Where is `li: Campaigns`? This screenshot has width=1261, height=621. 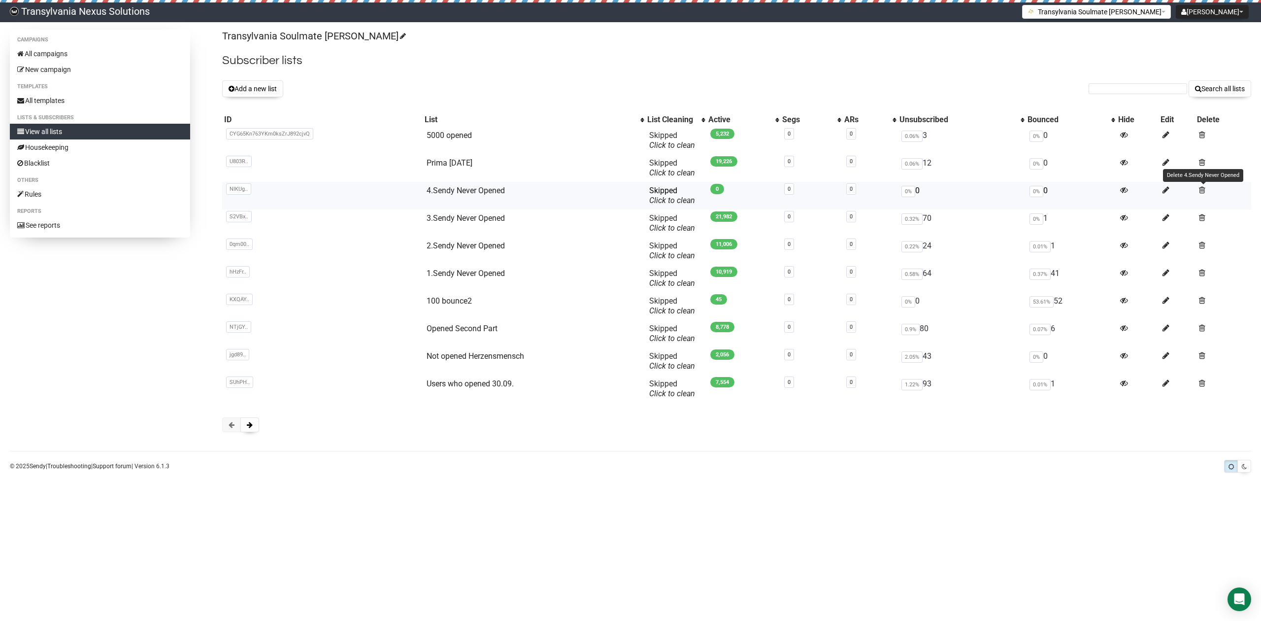 li: Campaigns is located at coordinates (100, 40).